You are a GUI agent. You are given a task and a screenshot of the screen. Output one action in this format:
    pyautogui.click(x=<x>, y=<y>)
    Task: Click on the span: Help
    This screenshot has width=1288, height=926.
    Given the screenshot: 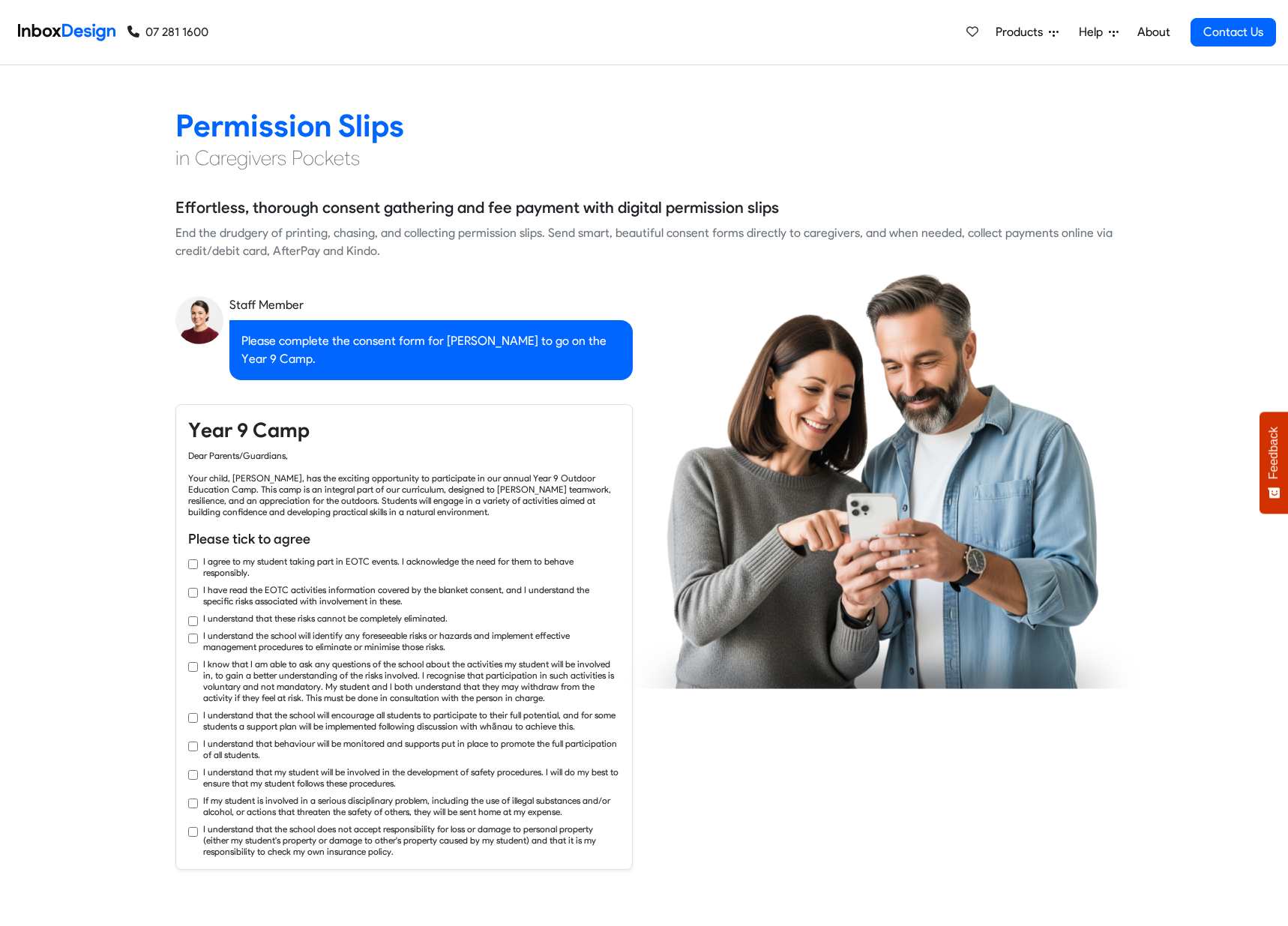 What is the action you would take?
    pyautogui.click(x=1094, y=33)
    